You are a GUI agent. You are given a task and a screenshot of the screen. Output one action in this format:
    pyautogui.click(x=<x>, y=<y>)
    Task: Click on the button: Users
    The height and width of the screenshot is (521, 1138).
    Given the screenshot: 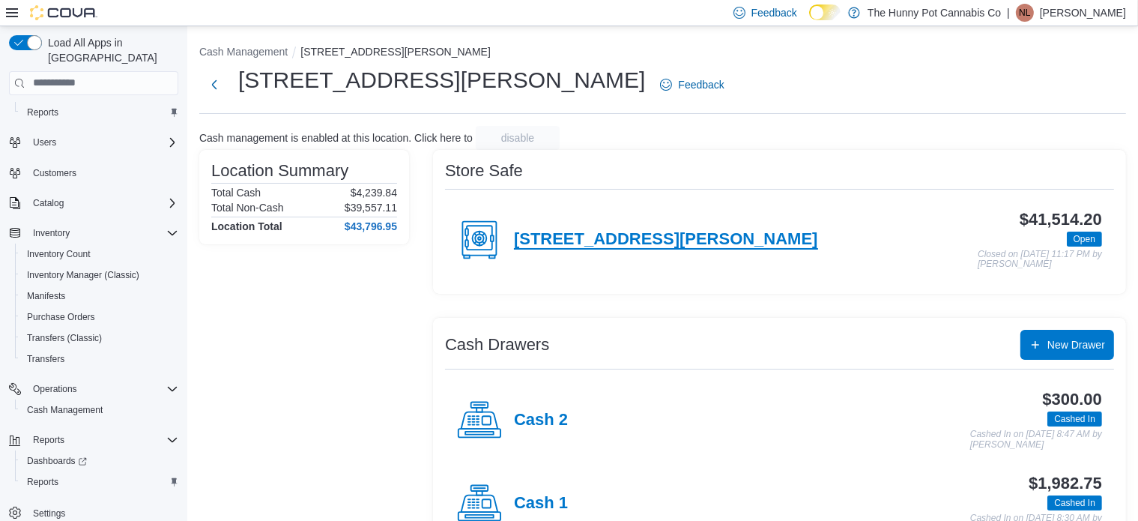 What is the action you would take?
    pyautogui.click(x=94, y=142)
    